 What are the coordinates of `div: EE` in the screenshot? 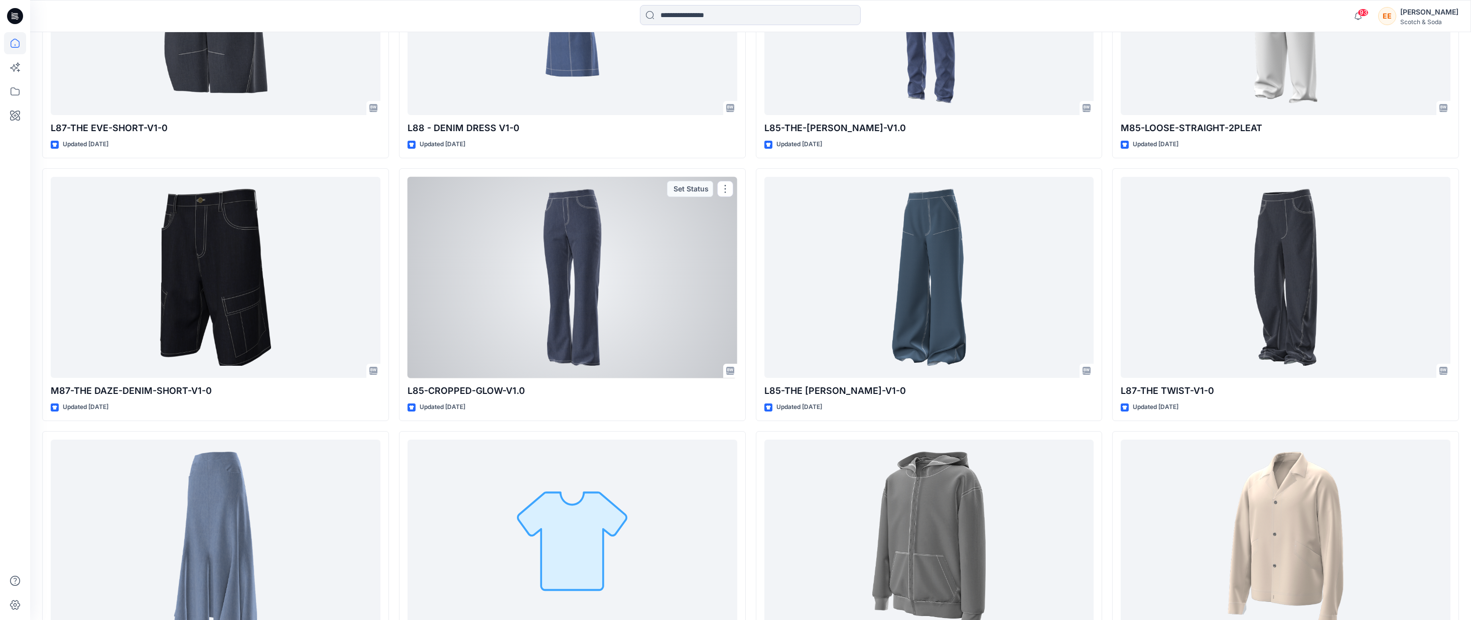 It's located at (1388, 16).